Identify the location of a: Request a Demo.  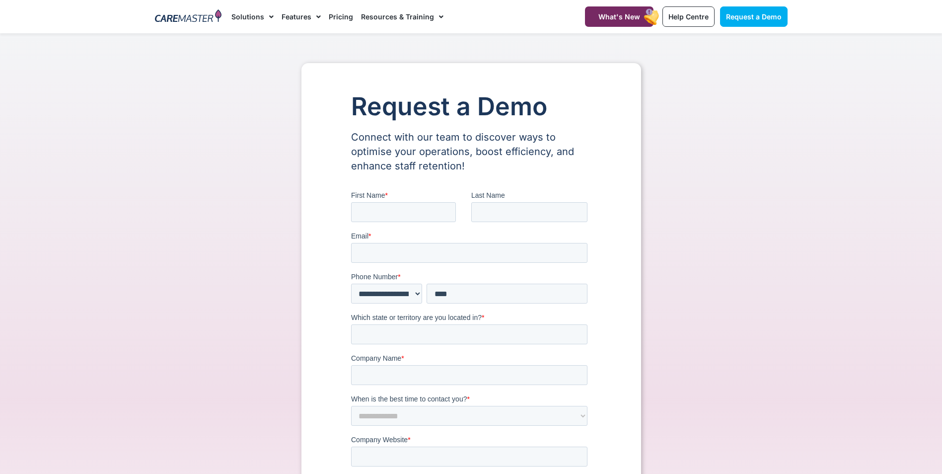
(754, 16).